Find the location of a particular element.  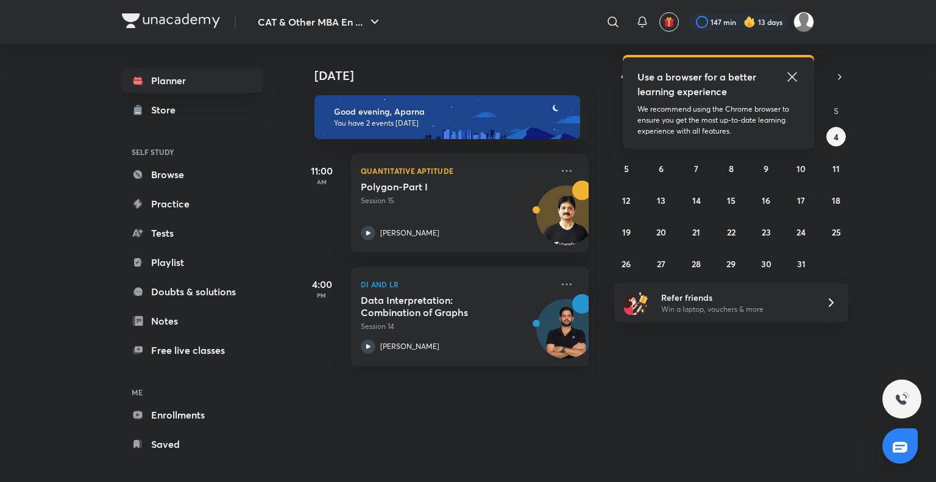

button: October 29, 2025 is located at coordinates (731, 263).